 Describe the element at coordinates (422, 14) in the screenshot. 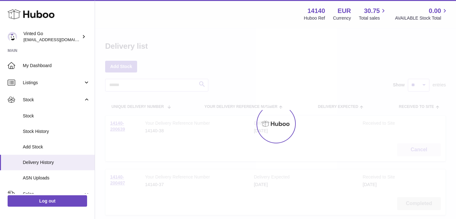

I see `a: 0.00 AVAILABLE Stock Total` at that location.